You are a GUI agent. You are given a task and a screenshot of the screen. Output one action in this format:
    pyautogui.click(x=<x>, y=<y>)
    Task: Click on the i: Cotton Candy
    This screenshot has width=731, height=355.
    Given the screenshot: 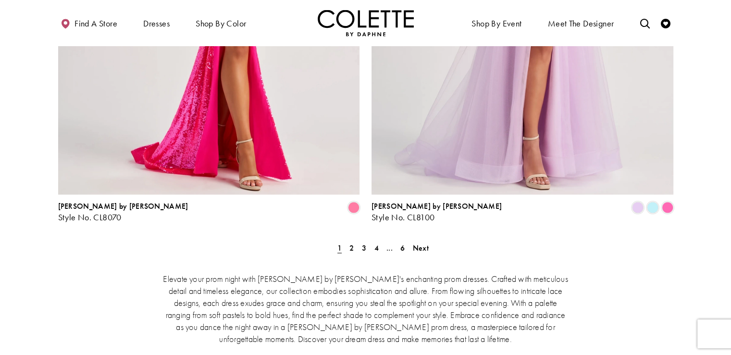 What is the action you would take?
    pyautogui.click(x=354, y=208)
    